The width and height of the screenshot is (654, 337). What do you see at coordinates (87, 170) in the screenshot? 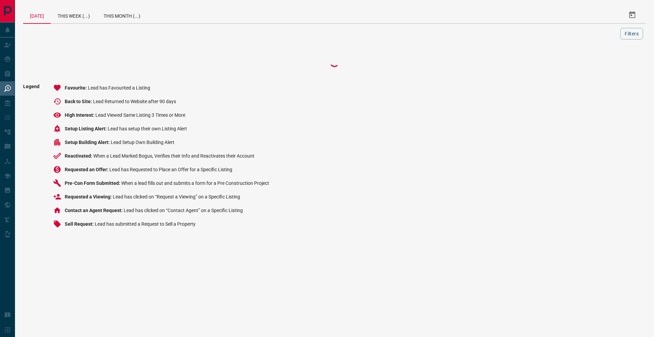
I see `span: Requested an Offer` at bounding box center [87, 170].